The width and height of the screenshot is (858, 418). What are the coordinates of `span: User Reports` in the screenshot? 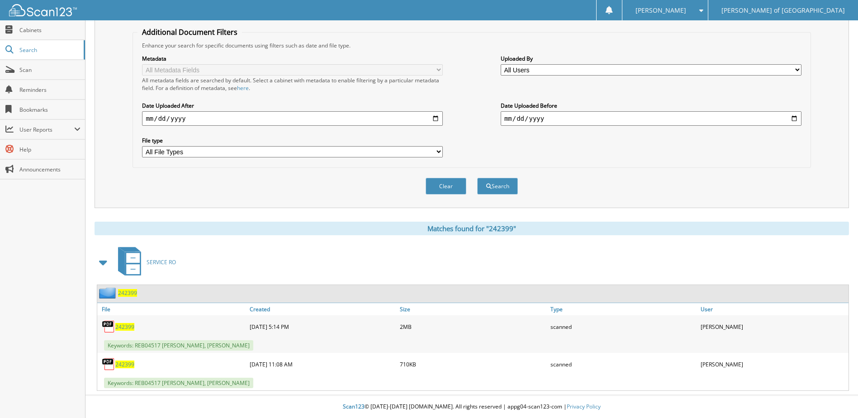 It's located at (47, 129).